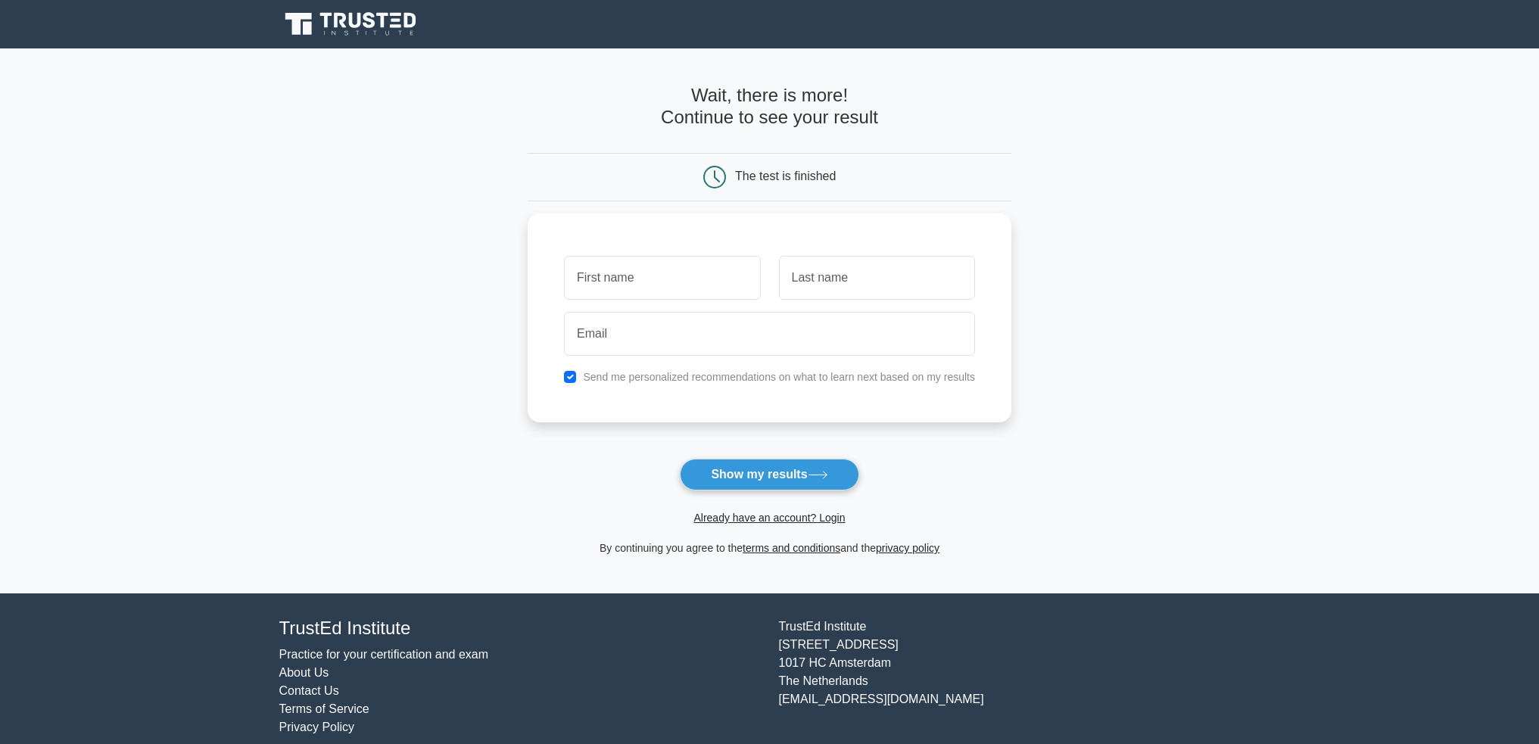 The height and width of the screenshot is (744, 1539). What do you see at coordinates (324, 709) in the screenshot?
I see `a: Terms of Service` at bounding box center [324, 709].